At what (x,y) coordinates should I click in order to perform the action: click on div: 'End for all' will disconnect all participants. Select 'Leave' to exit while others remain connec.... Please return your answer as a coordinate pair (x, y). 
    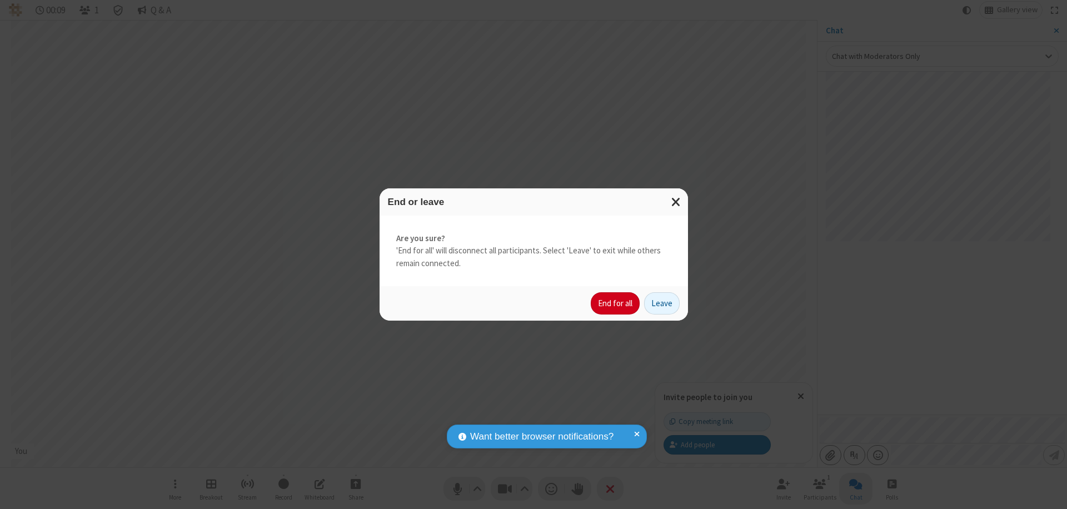
    Looking at the image, I should click on (533, 251).